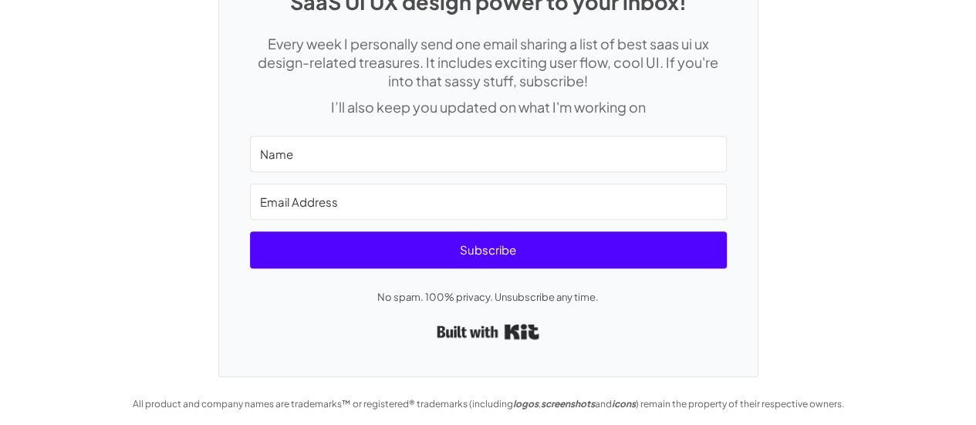 This screenshot has width=976, height=425. Describe the element at coordinates (488, 201) in the screenshot. I see `input: Email Address` at that location.